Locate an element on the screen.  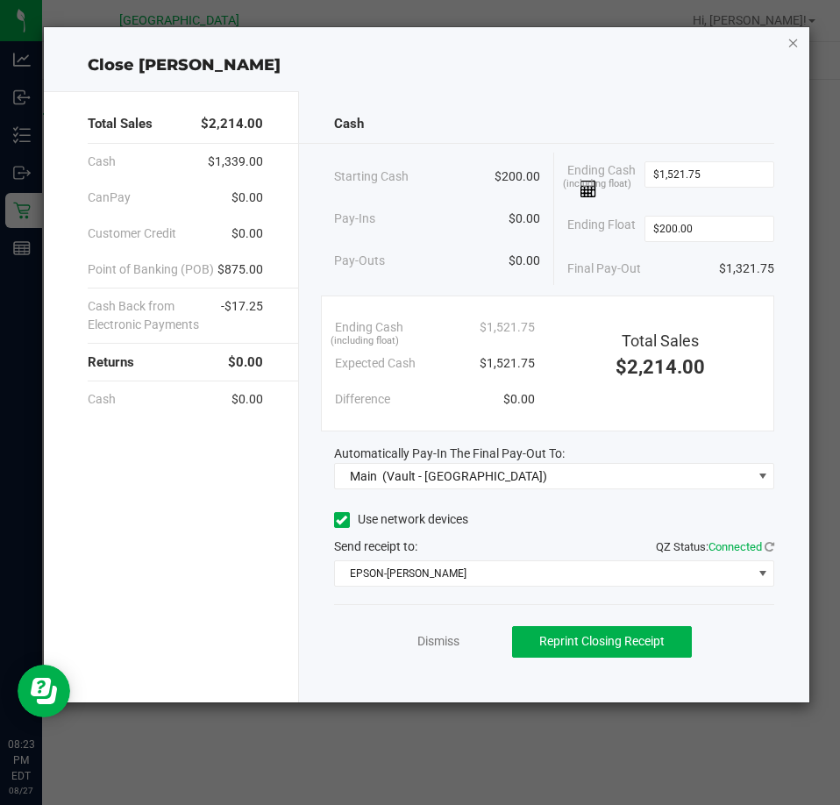
span: Send receipt to: is located at coordinates (375, 546).